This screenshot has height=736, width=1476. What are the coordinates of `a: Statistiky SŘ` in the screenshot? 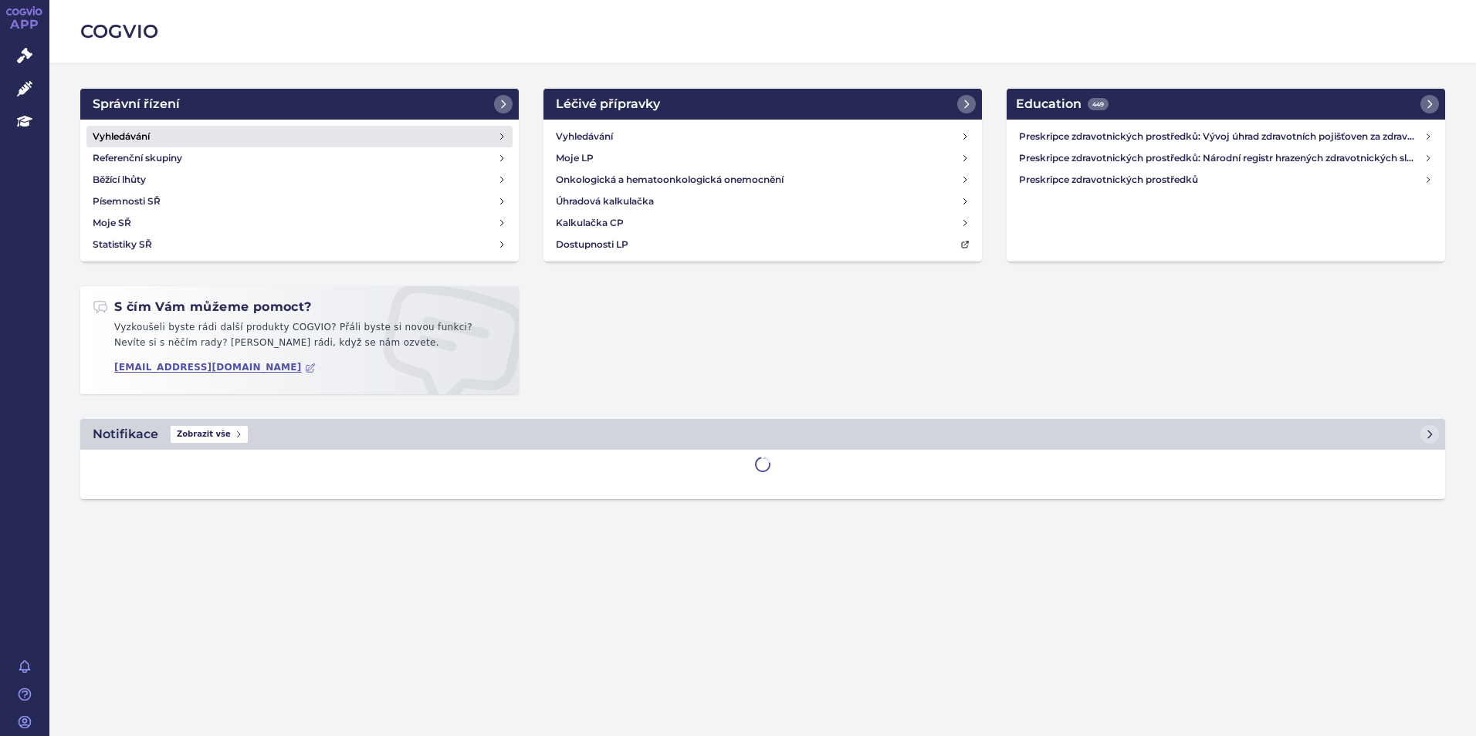 It's located at (299, 245).